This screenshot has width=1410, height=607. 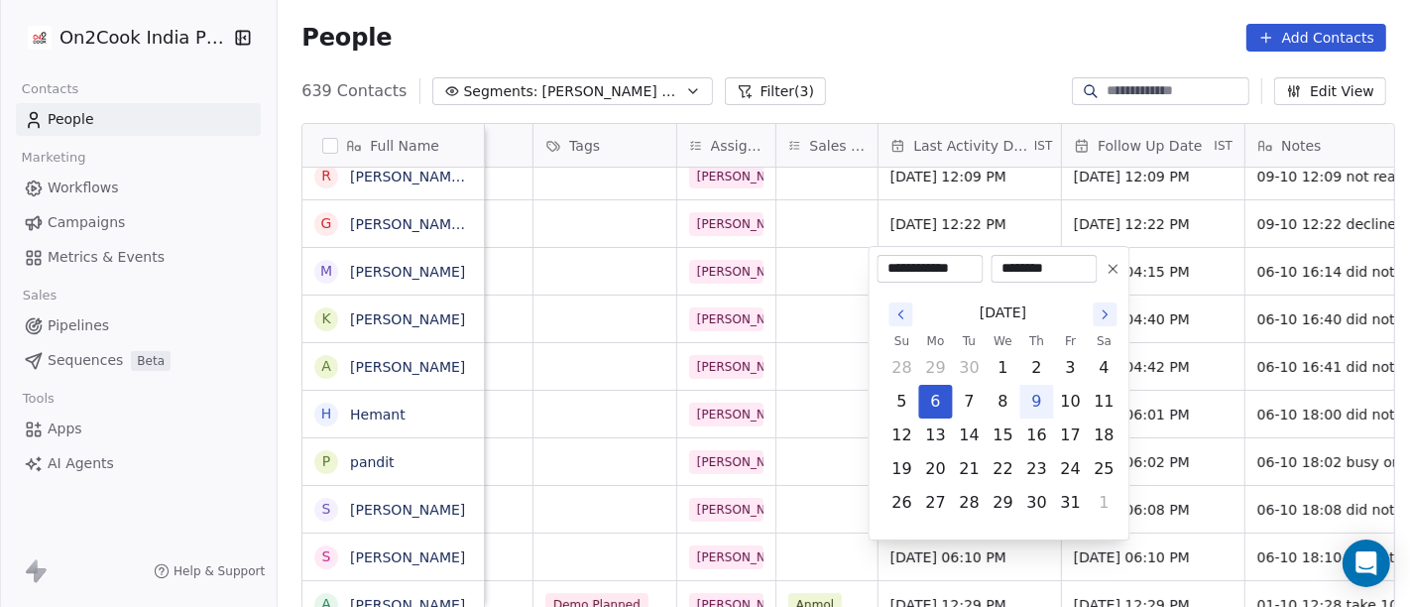 What do you see at coordinates (902, 401) in the screenshot?
I see `button: Sunday, October 5th, 2025` at bounding box center [902, 401].